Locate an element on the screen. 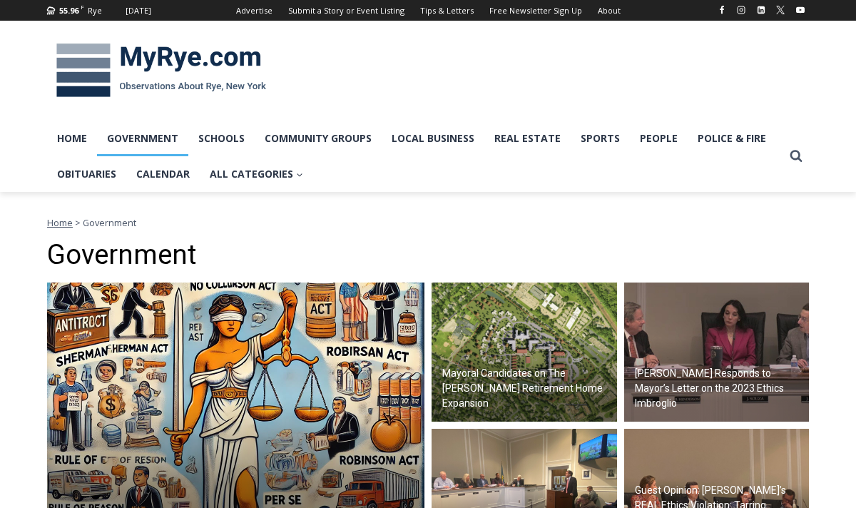 This screenshot has height=508, width=856. a: Real Estate is located at coordinates (527, 138).